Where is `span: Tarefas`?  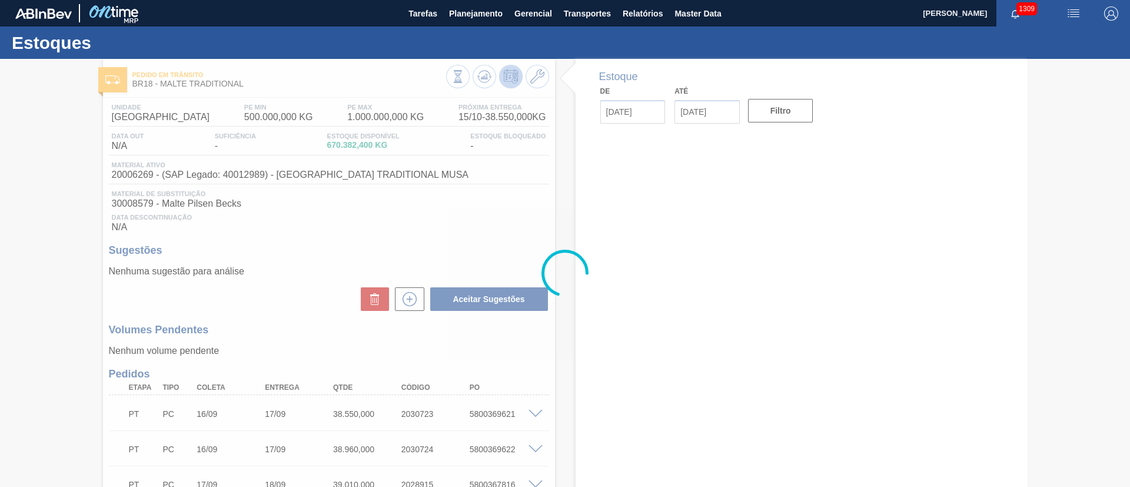 span: Tarefas is located at coordinates (423, 14).